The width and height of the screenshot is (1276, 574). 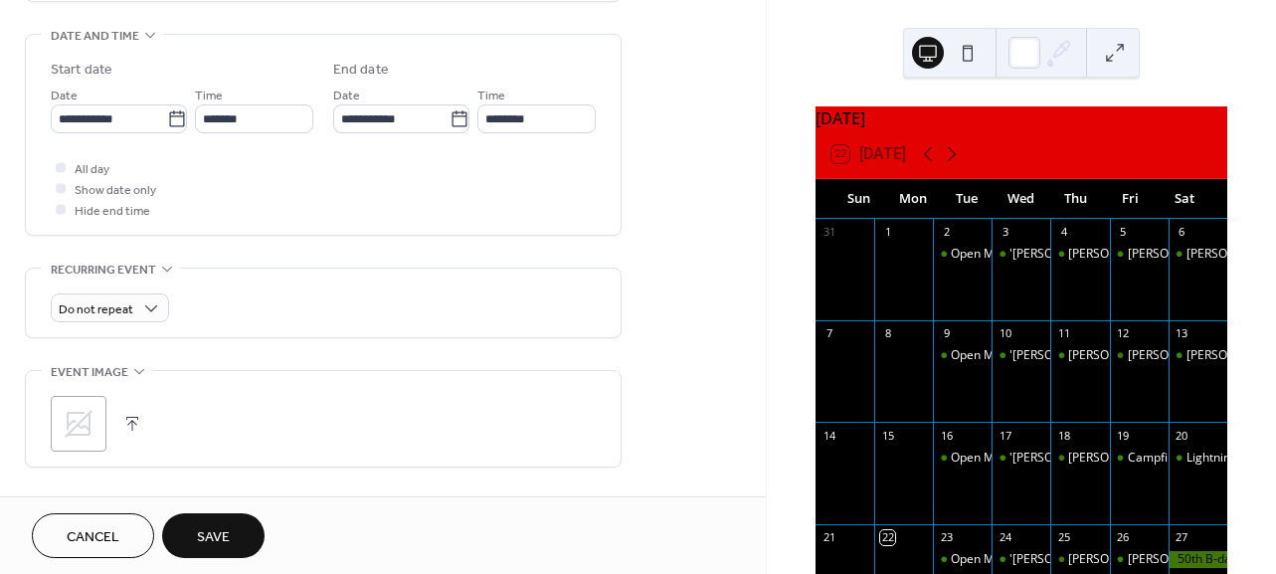 What do you see at coordinates (1004, 435) in the screenshot?
I see `div: 17` at bounding box center [1004, 435].